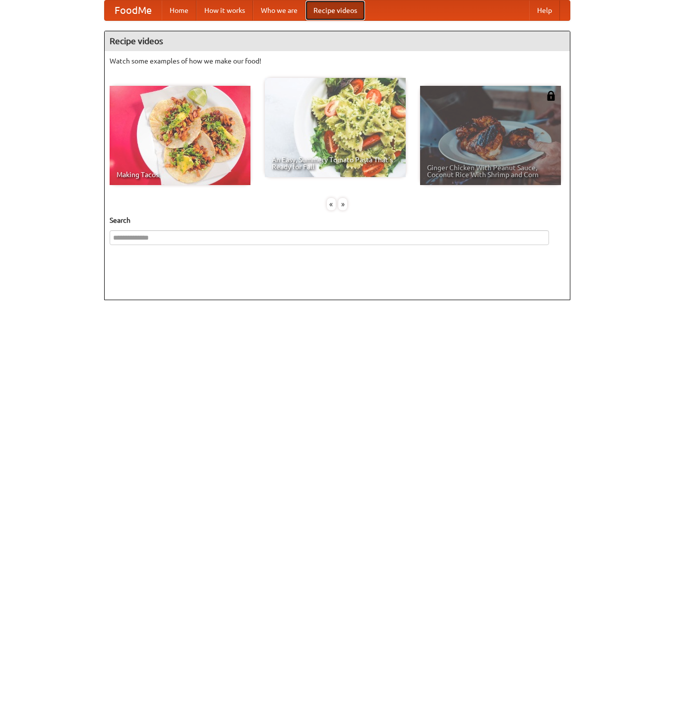 Image resolution: width=674 pixels, height=702 pixels. What do you see at coordinates (180, 135) in the screenshot?
I see `a: Making Tacos` at bounding box center [180, 135].